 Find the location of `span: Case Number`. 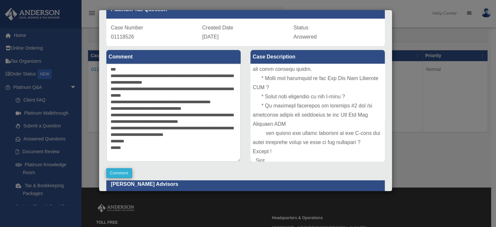

span: Case Number is located at coordinates (127, 27).